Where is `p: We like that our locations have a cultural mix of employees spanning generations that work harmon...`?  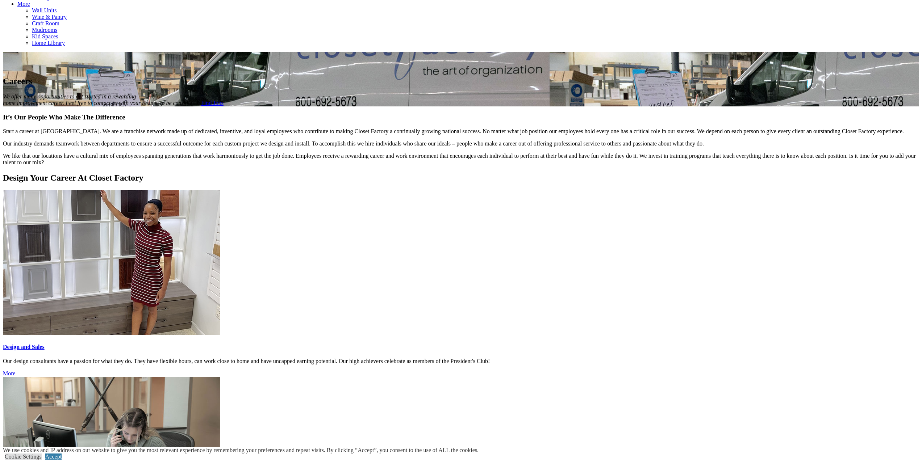 p: We like that our locations have a cultural mix of employees spanning generations that work harmon... is located at coordinates (461, 159).